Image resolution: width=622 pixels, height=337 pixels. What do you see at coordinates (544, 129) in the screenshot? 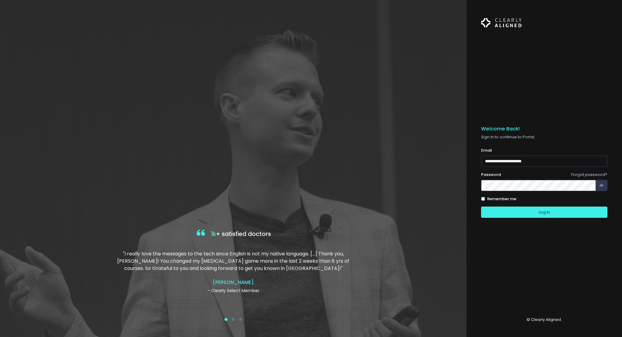
I see `h5: Welcome Back!` at bounding box center [544, 129].